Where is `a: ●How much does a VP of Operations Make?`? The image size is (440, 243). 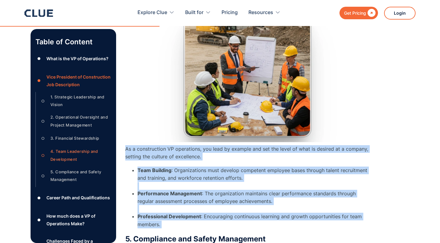
a: ●How much does a VP of Operations Make? is located at coordinates (73, 220).